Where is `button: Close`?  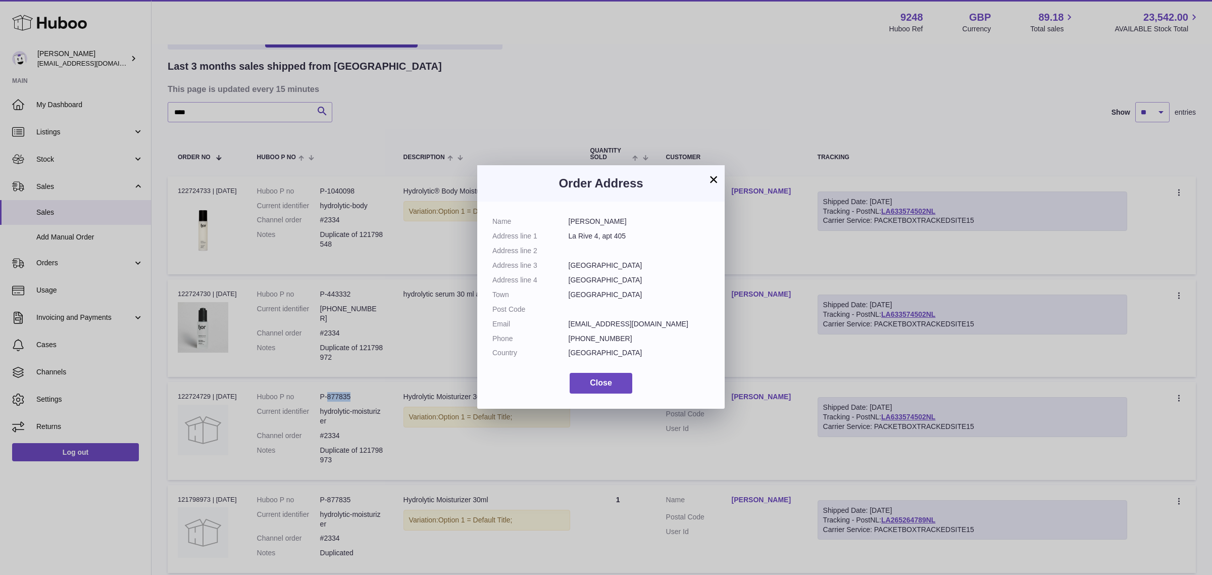 button: Close is located at coordinates (601, 383).